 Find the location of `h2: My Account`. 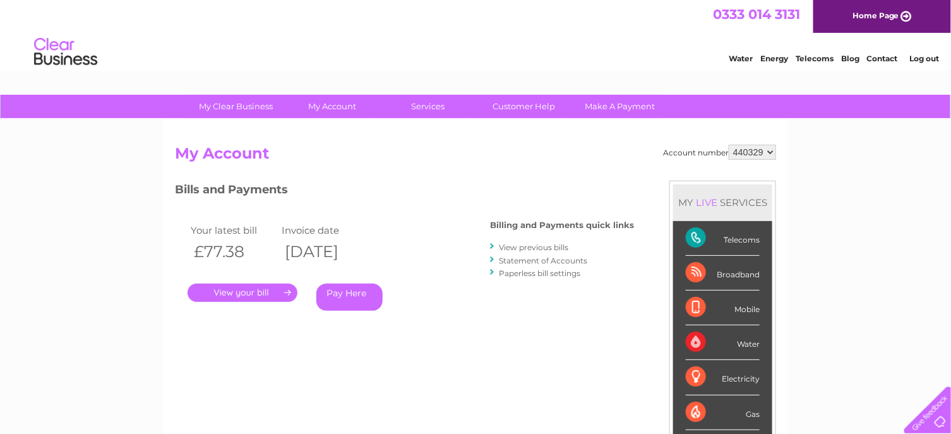

h2: My Account is located at coordinates (475, 157).